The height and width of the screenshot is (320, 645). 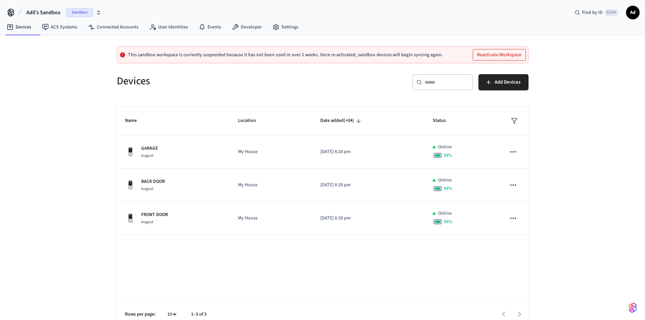 I want to click on img: SeamLogoGradient.69752ec5.svg, so click(x=633, y=308).